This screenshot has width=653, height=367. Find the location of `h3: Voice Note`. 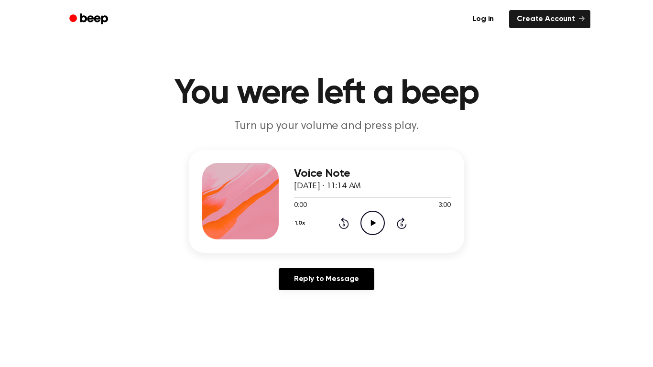

h3: Voice Note is located at coordinates (372, 174).